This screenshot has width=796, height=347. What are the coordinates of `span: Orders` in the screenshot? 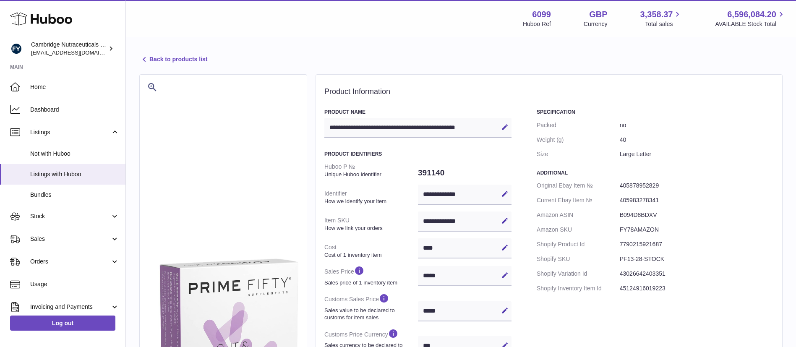 It's located at (70, 262).